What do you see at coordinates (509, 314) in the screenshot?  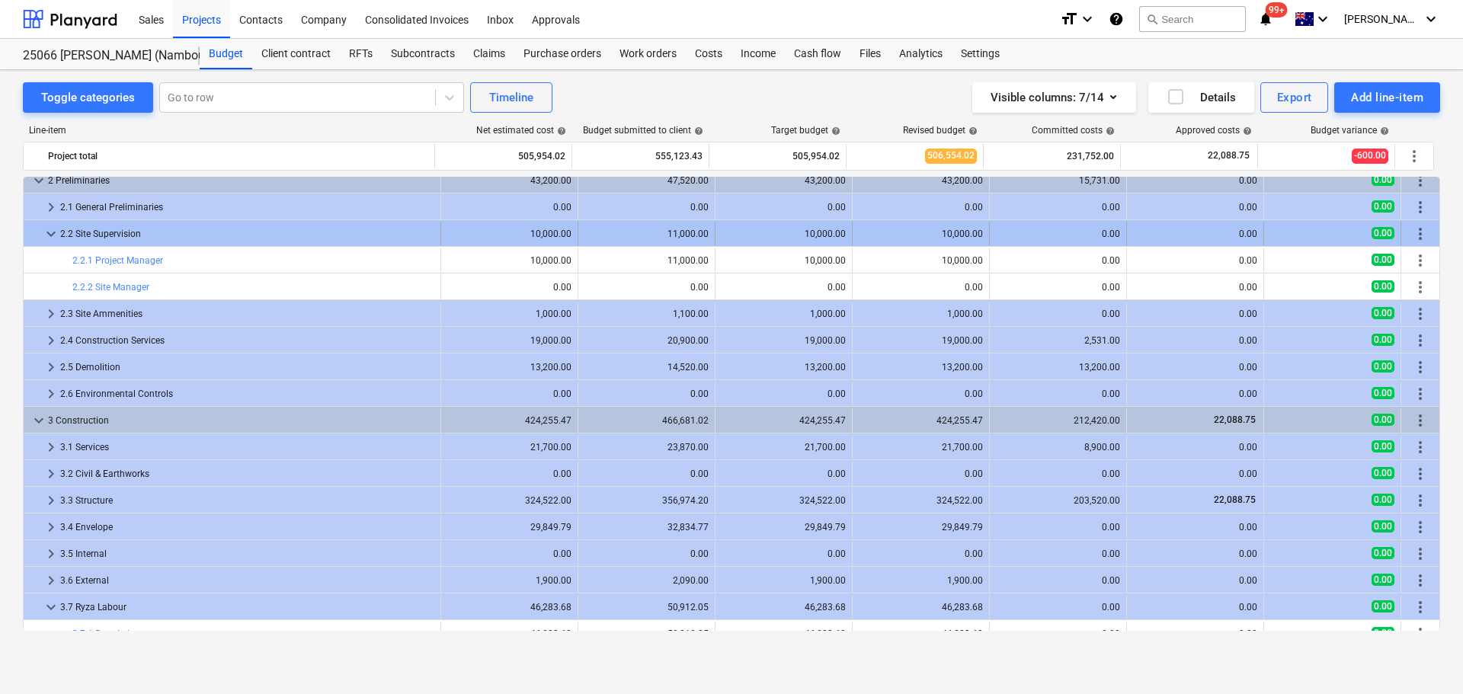 I see `div: 1,000.00` at bounding box center [509, 314].